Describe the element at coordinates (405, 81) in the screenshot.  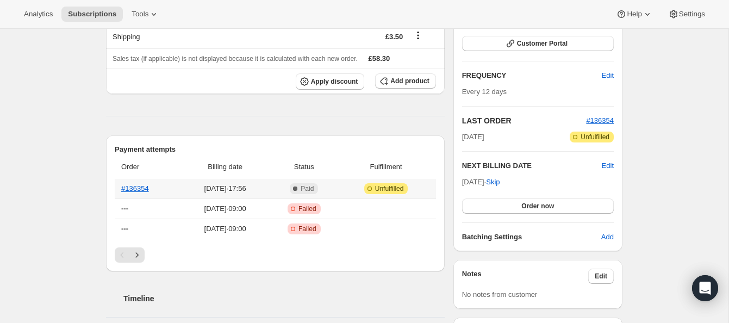
I see `button: Add product` at that location.